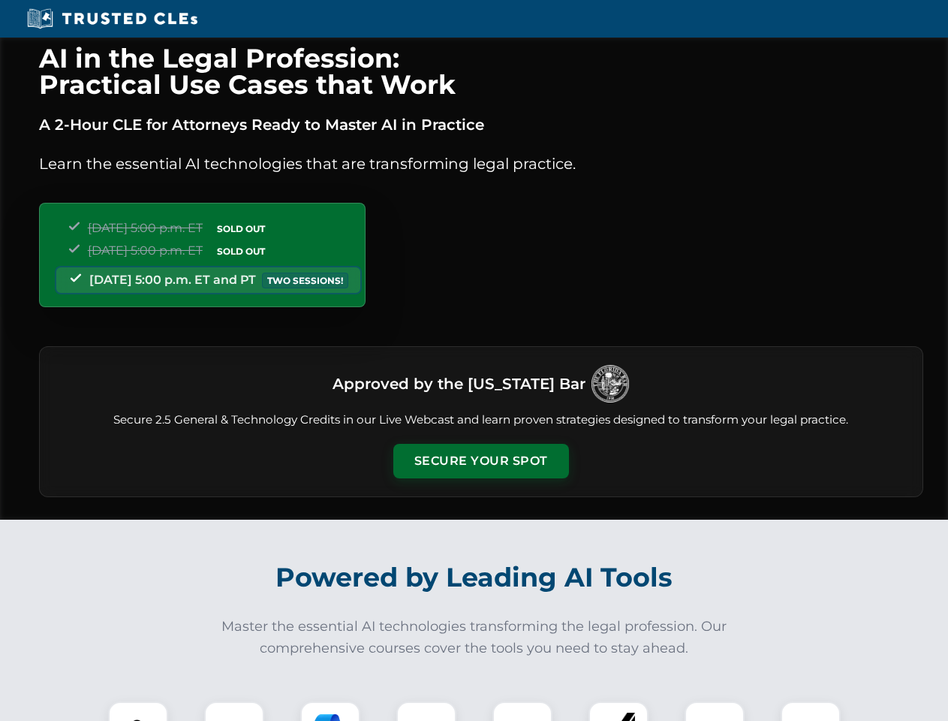  What do you see at coordinates (475, 637) in the screenshot?
I see `p: Master the essential AI technologies transforming the legal profession. Our comprehensive courses...` at bounding box center [475, 637].